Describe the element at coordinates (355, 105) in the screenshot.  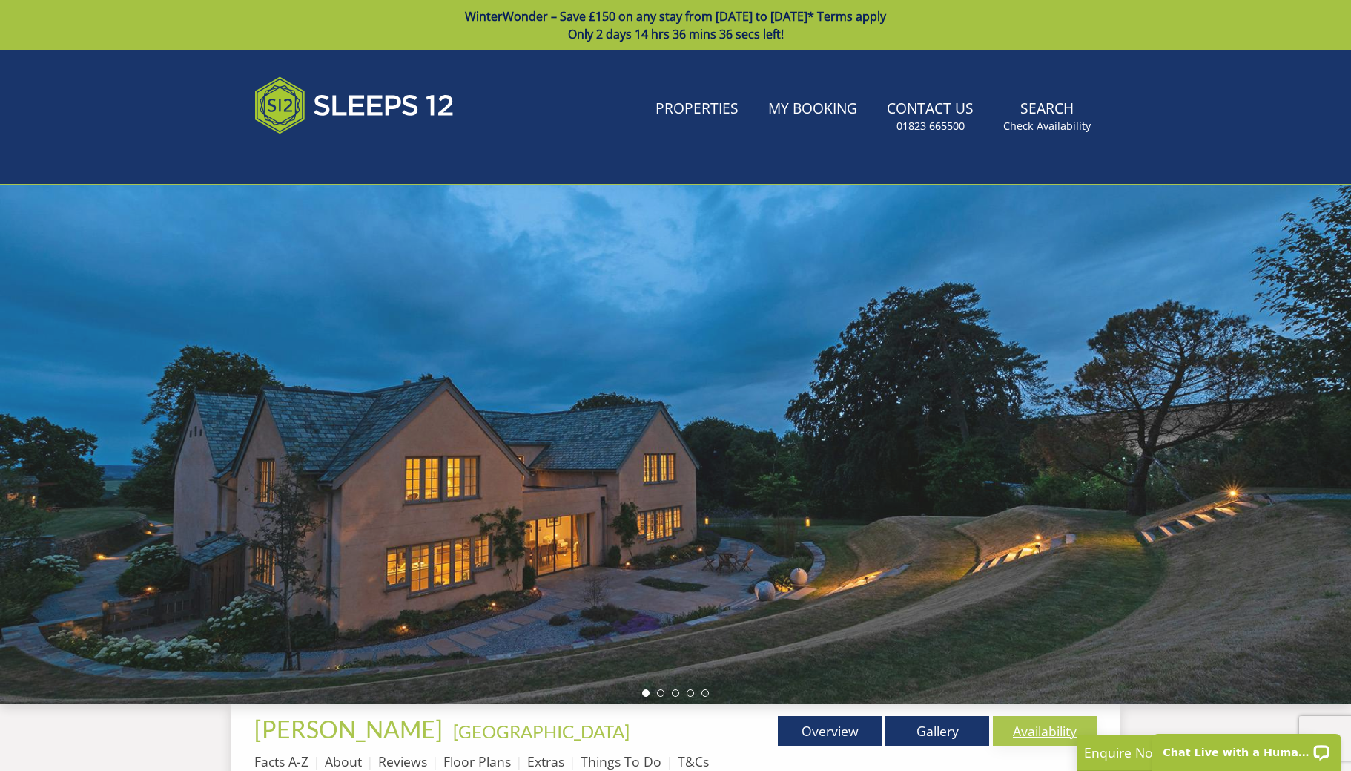
I see `img: Sleeps 12` at that location.